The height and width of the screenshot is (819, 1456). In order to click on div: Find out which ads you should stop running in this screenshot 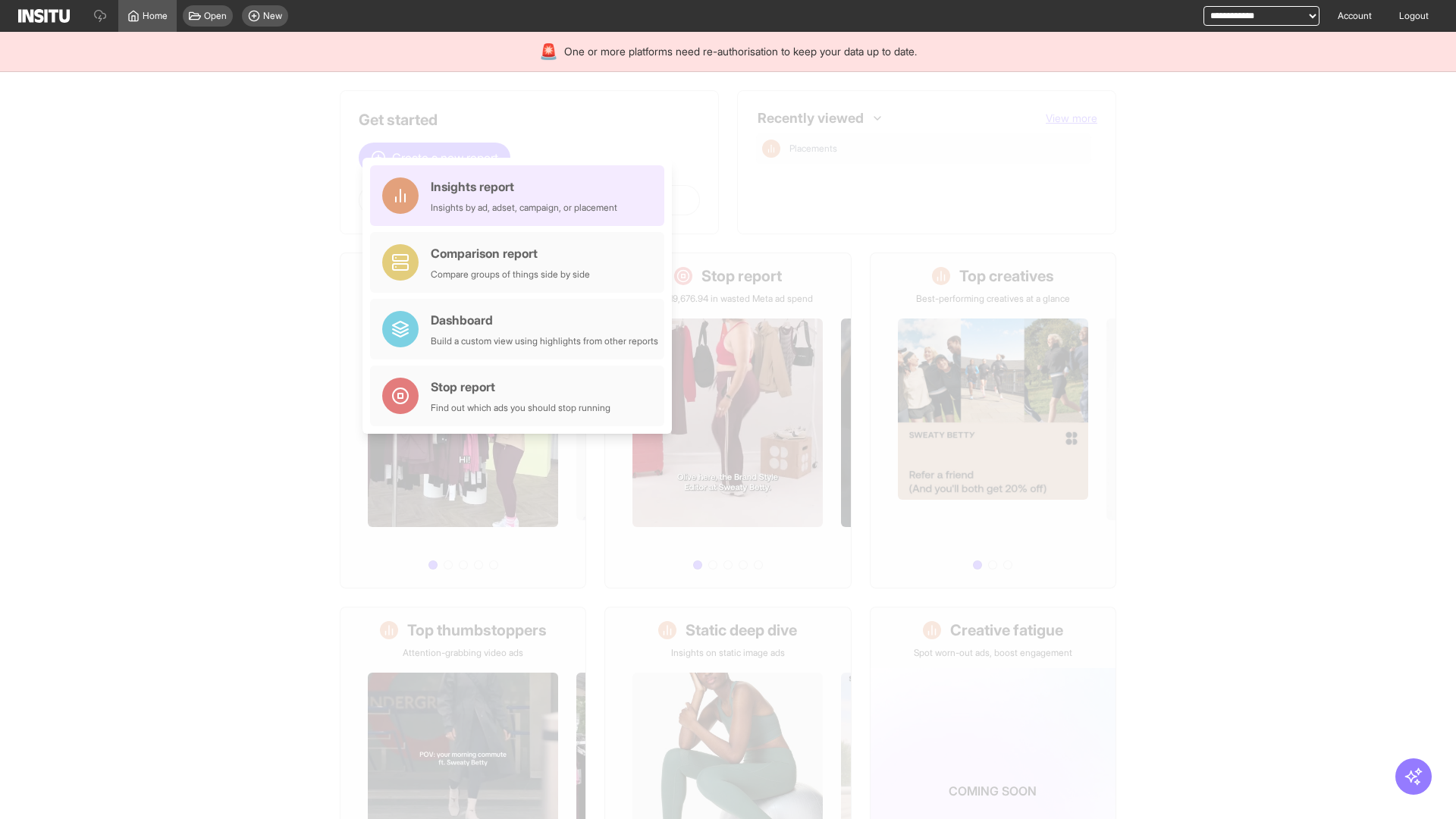, I will do `click(521, 408)`.